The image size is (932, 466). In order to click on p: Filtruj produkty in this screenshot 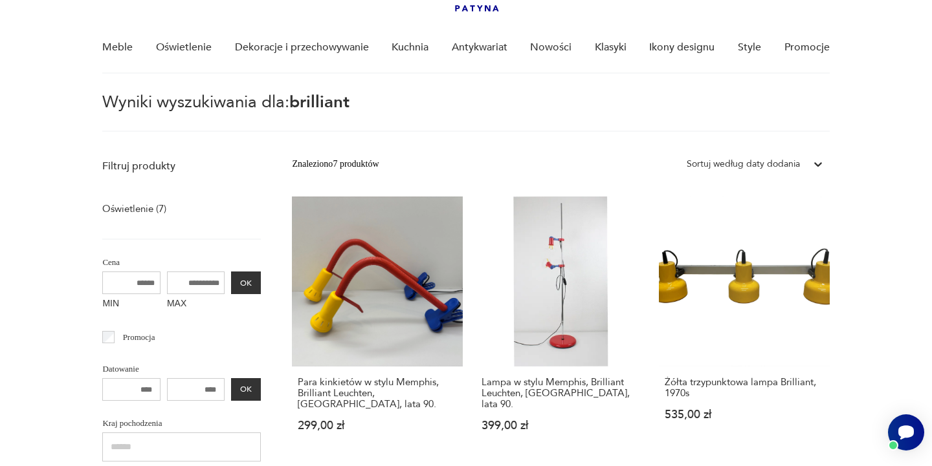, I will do `click(181, 166)`.